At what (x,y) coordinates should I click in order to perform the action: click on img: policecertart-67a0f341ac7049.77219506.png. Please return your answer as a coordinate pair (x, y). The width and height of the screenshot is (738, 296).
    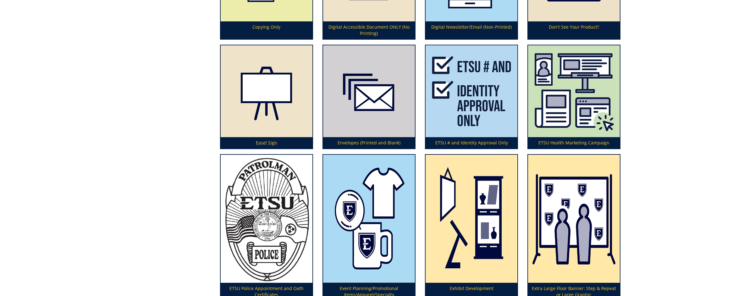
    Looking at the image, I should click on (267, 219).